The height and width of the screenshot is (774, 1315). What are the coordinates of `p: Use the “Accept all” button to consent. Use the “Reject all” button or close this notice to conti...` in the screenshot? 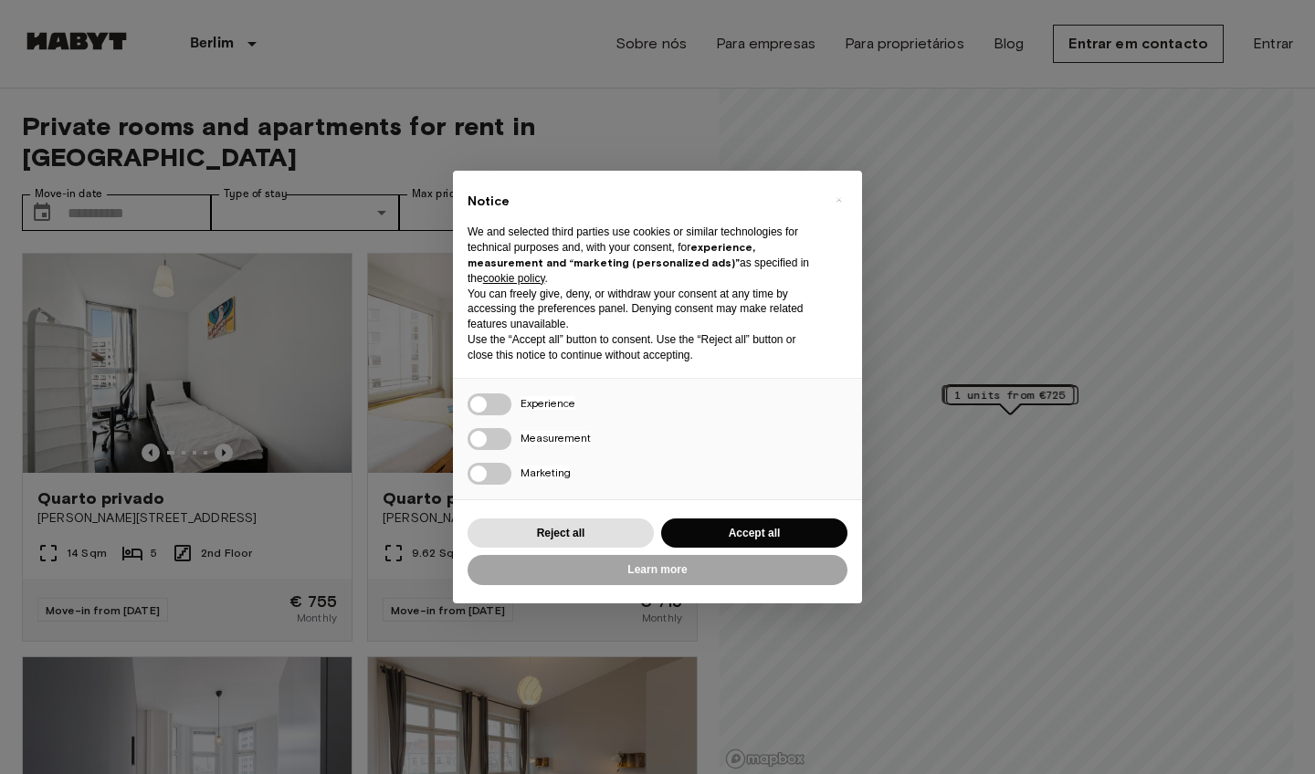 It's located at (643, 348).